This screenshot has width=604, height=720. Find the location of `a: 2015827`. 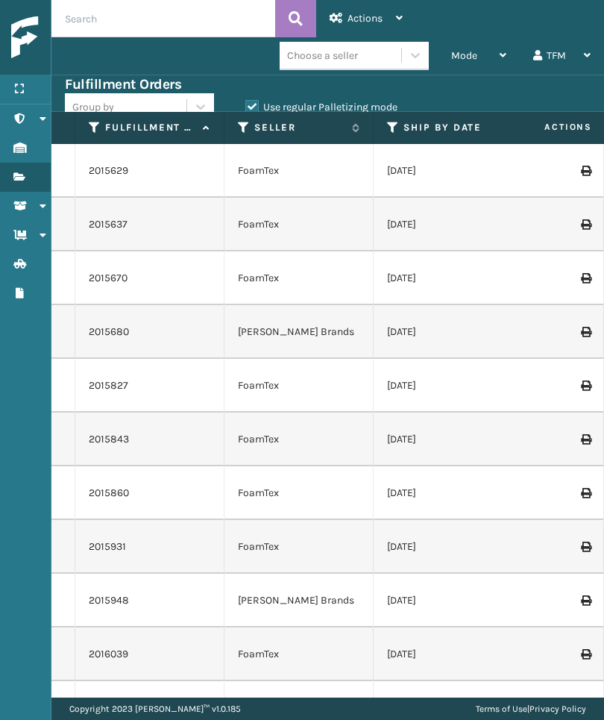

a: 2015827 is located at coordinates (108, 386).